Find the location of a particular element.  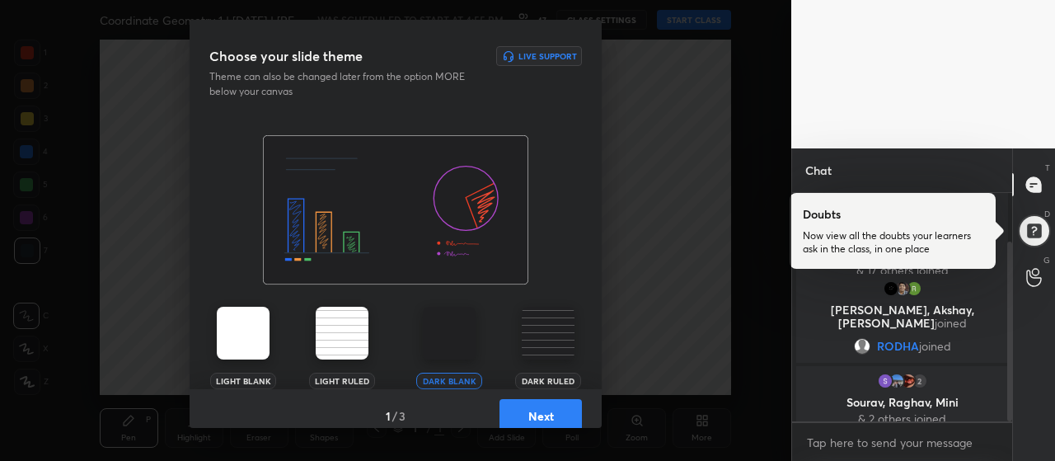

p: G is located at coordinates (1047, 260).